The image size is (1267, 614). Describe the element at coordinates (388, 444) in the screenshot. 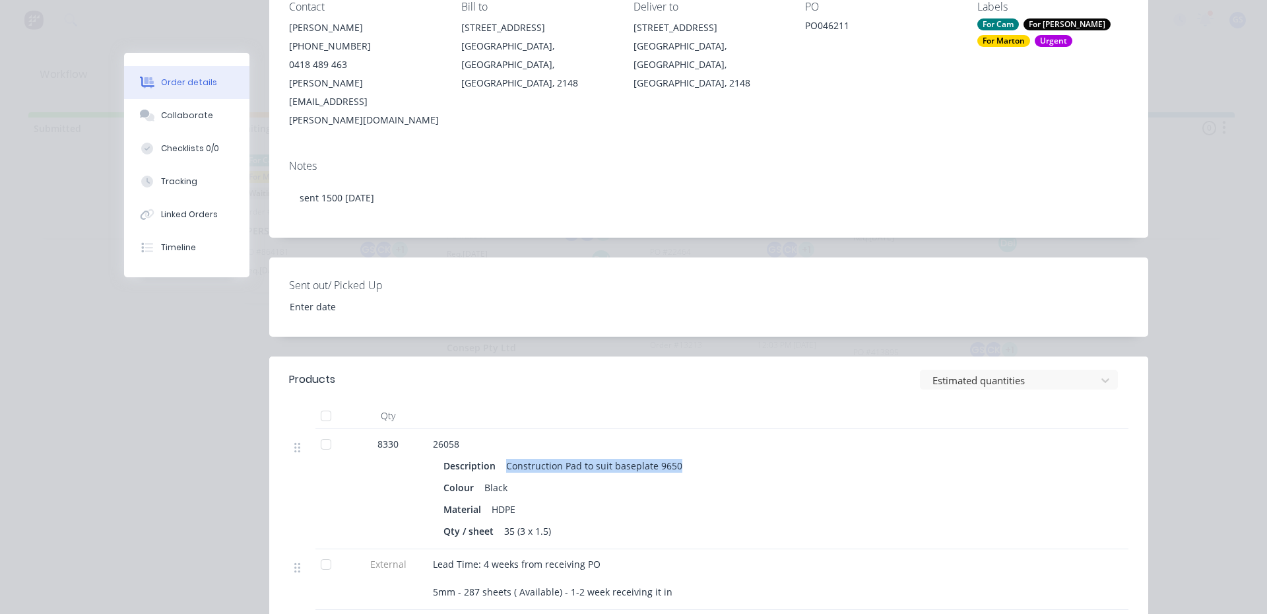

I see `span: 8330` at that location.